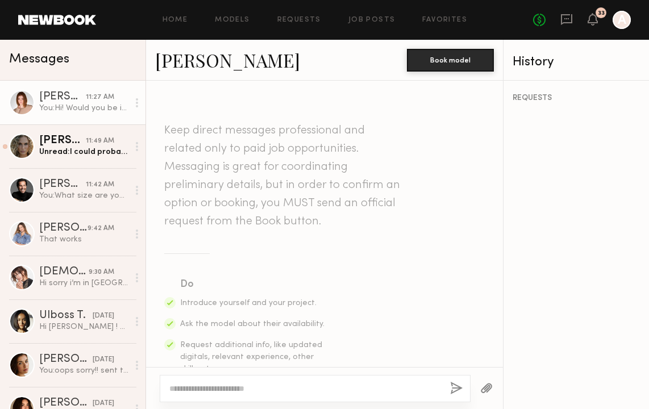  What do you see at coordinates (372, 20) in the screenshot?
I see `a: Job Posts` at bounding box center [372, 20].